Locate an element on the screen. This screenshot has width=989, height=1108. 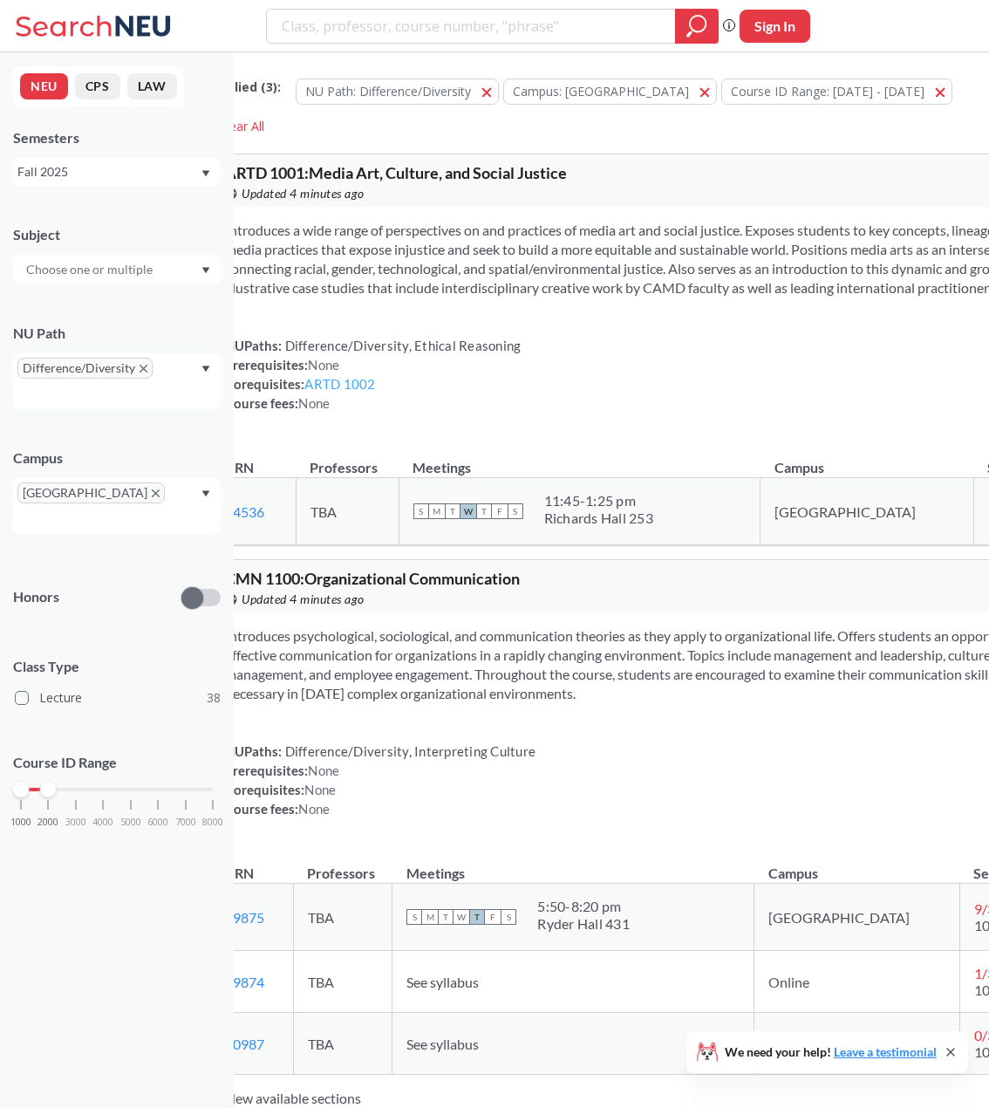
div: Subject is located at coordinates (117, 235).